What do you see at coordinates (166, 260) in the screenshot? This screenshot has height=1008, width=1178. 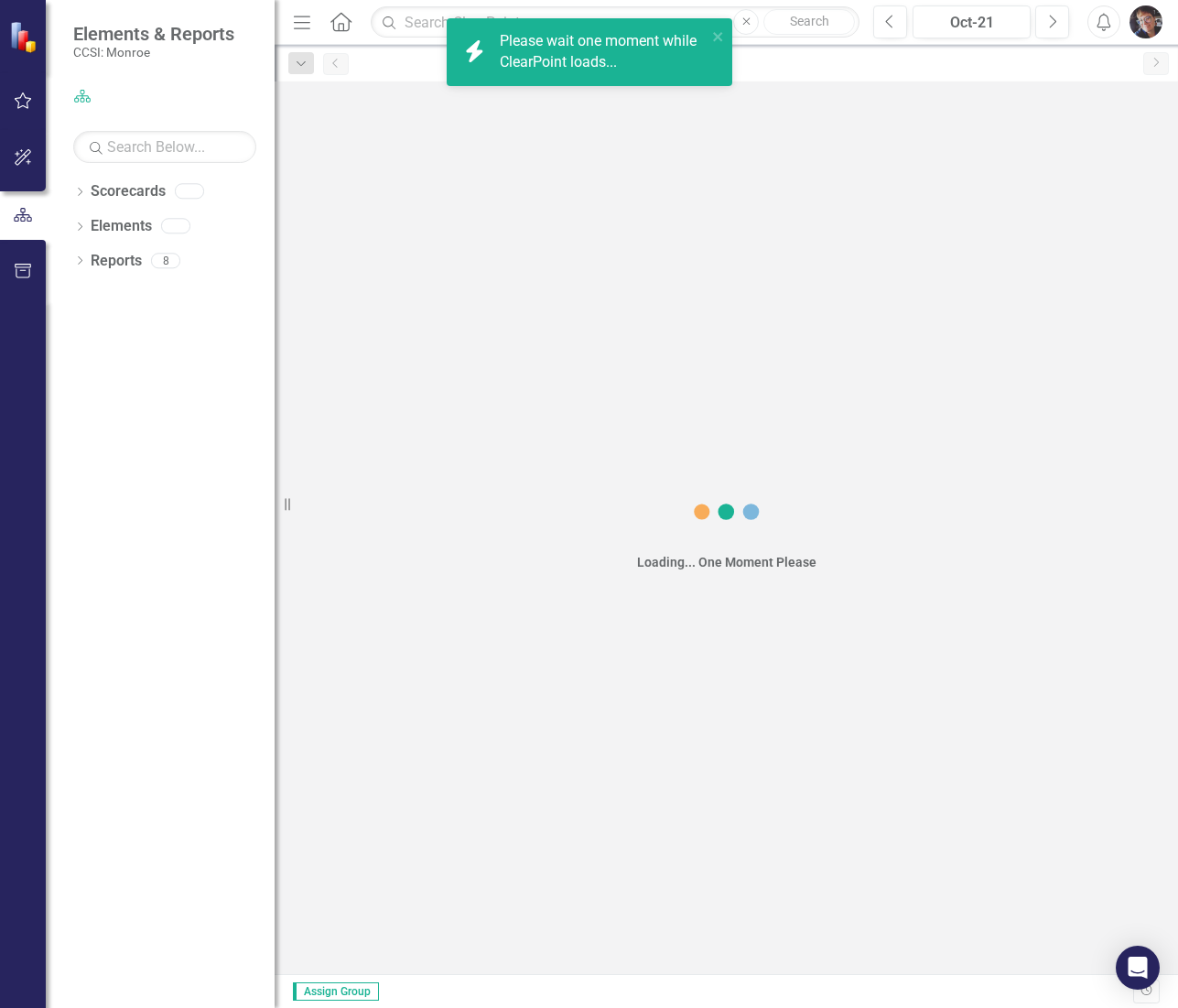 I see `div: 8` at bounding box center [166, 260].